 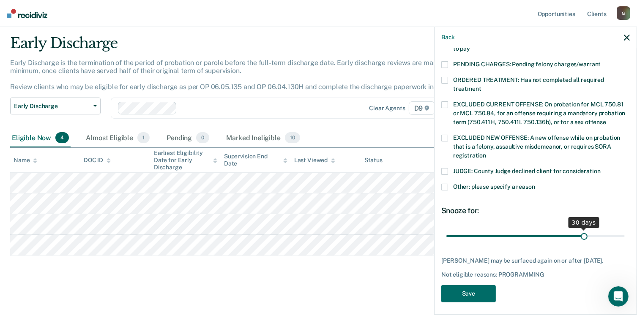 What do you see at coordinates (263, 138) in the screenshot?
I see `div: Marked Ineligible` at bounding box center [263, 138].